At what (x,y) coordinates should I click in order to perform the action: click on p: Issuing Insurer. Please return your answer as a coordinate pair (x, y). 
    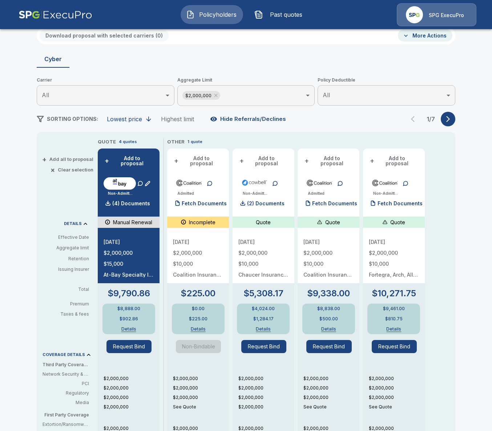
    Looking at the image, I should click on (66, 269).